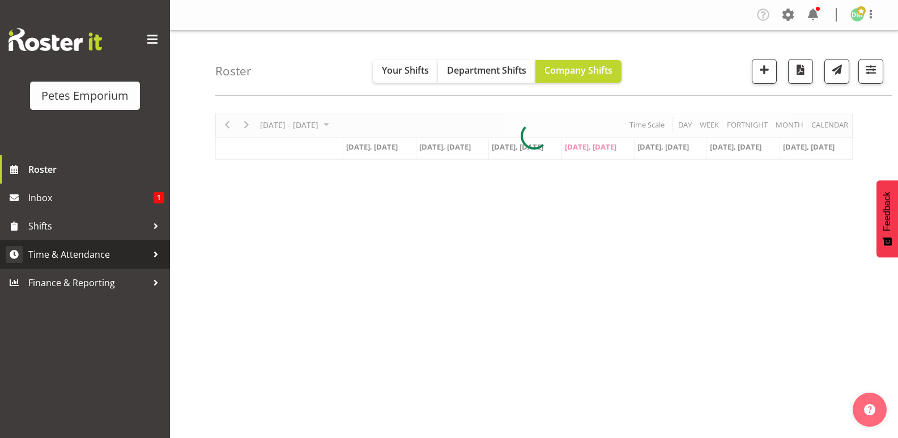  I want to click on button: Add a new shift, so click(764, 71).